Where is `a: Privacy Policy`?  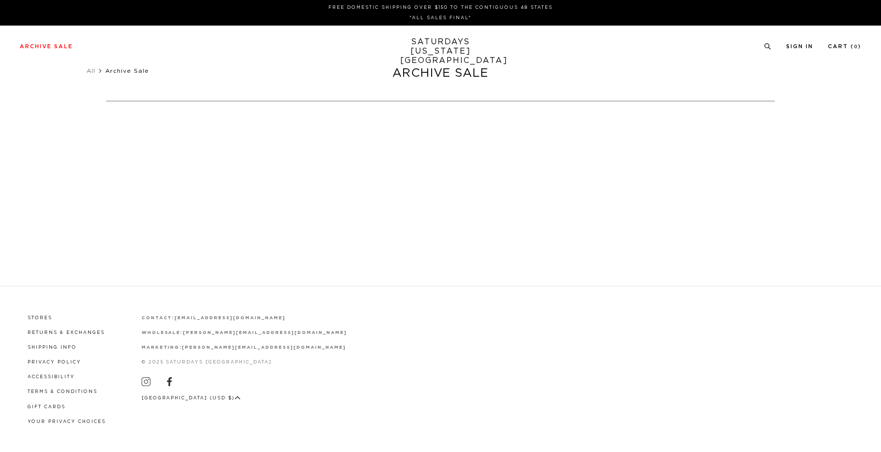 a: Privacy Policy is located at coordinates (54, 362).